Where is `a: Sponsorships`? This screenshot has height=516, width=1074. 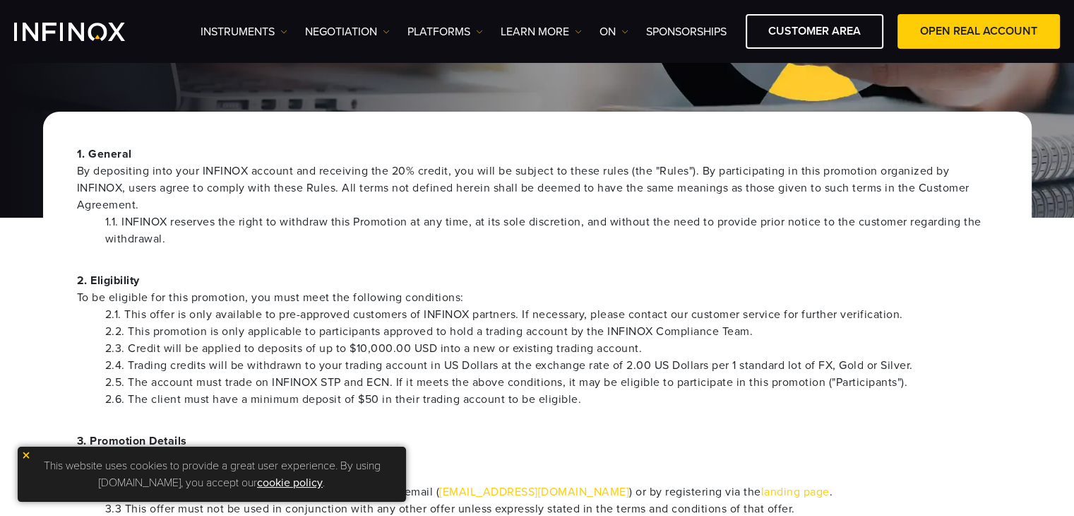
a: Sponsorships is located at coordinates (686, 32).